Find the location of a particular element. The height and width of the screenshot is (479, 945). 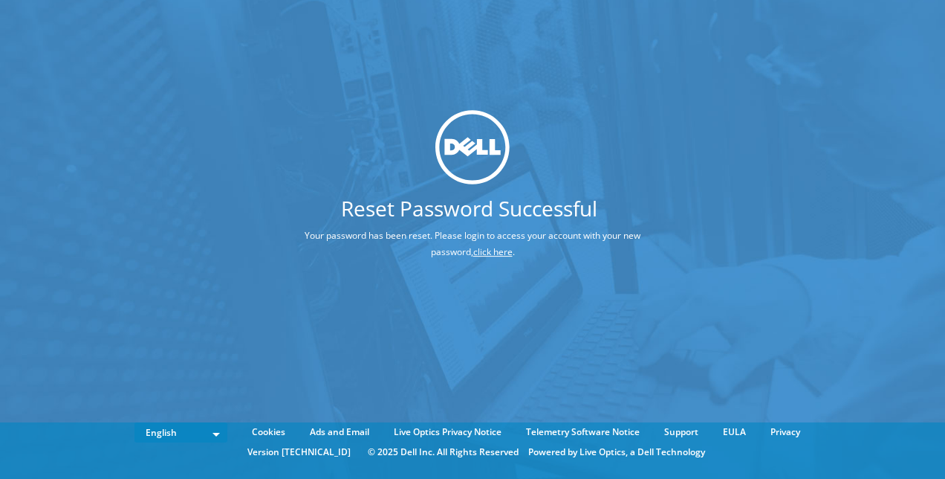

a: Privacy is located at coordinates (785, 432).